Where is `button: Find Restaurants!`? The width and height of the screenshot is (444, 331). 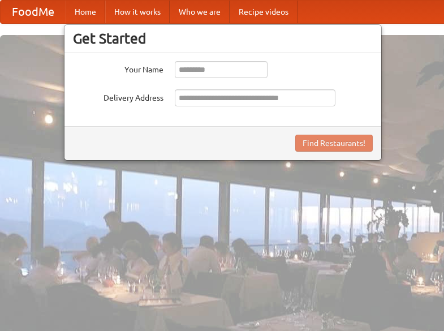
button: Find Restaurants! is located at coordinates (334, 143).